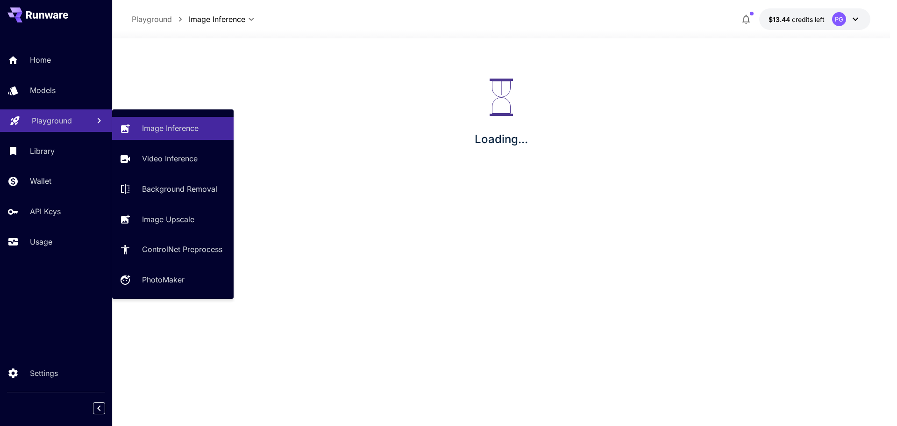 This screenshot has width=897, height=426. I want to click on a: Video Inference, so click(173, 158).